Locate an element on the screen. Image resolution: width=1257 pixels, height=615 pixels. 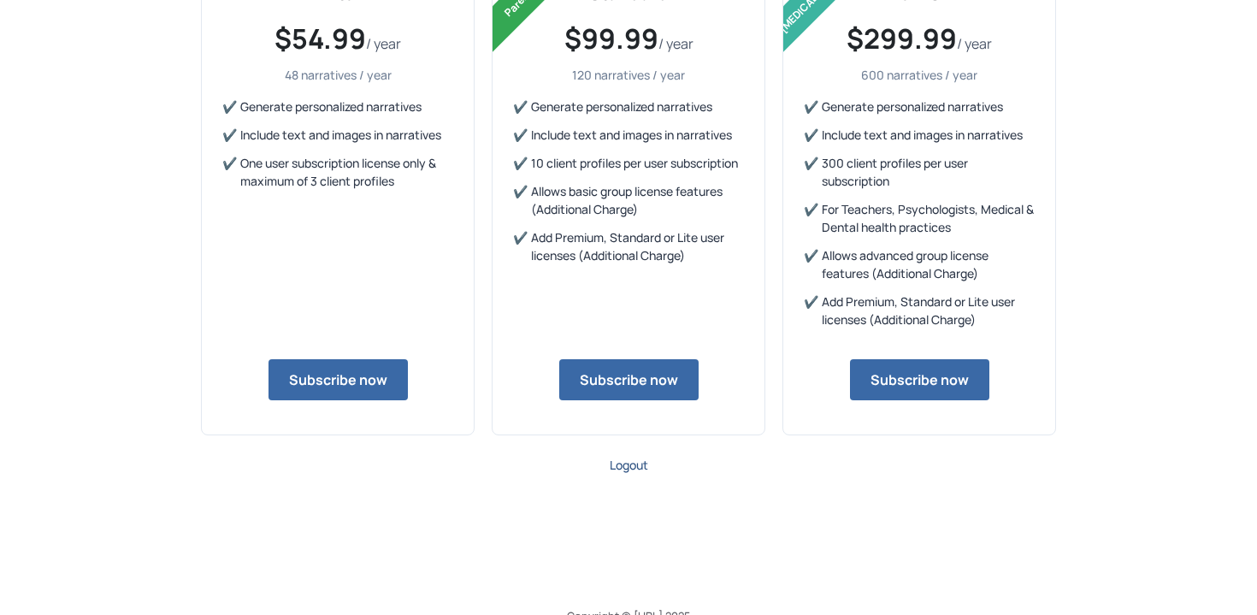
span: Logout is located at coordinates (628, 464).